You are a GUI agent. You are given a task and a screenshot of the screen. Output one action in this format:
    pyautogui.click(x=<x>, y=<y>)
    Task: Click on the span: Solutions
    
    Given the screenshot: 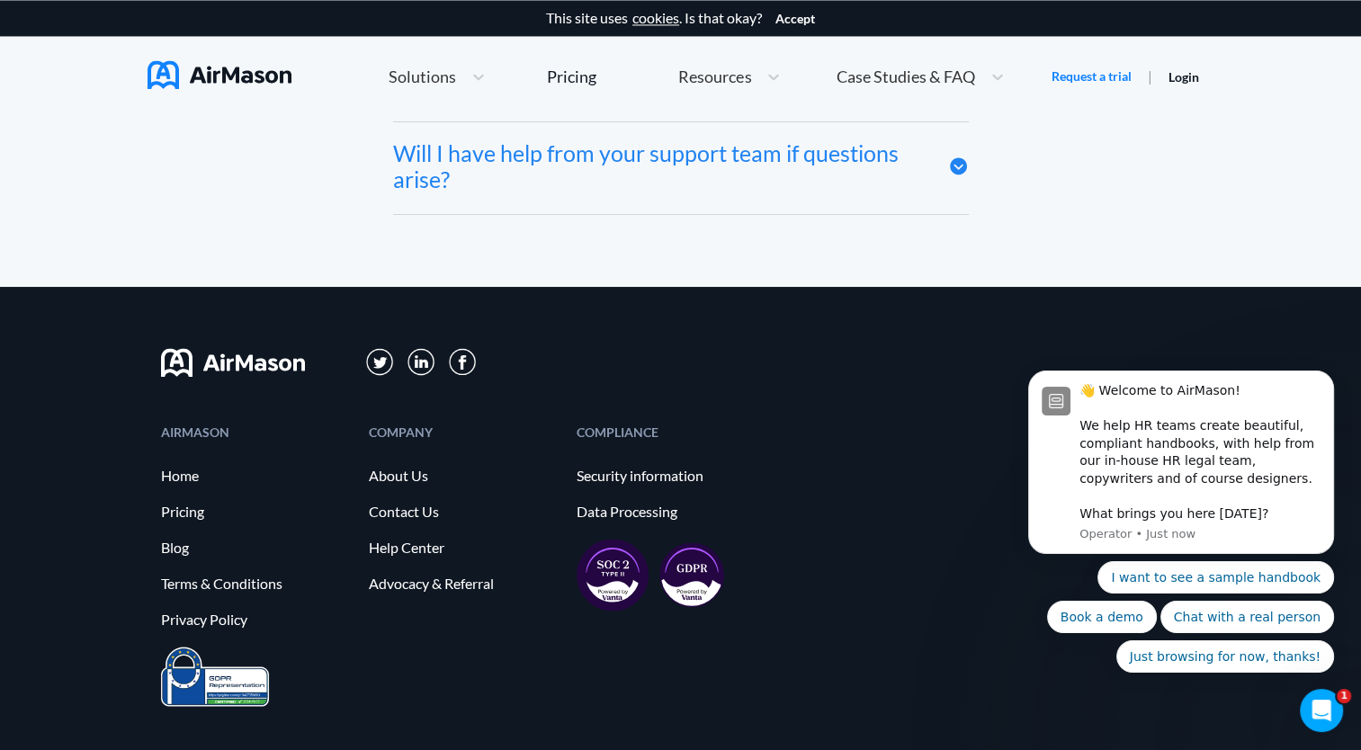 What is the action you would take?
    pyautogui.click(x=422, y=76)
    